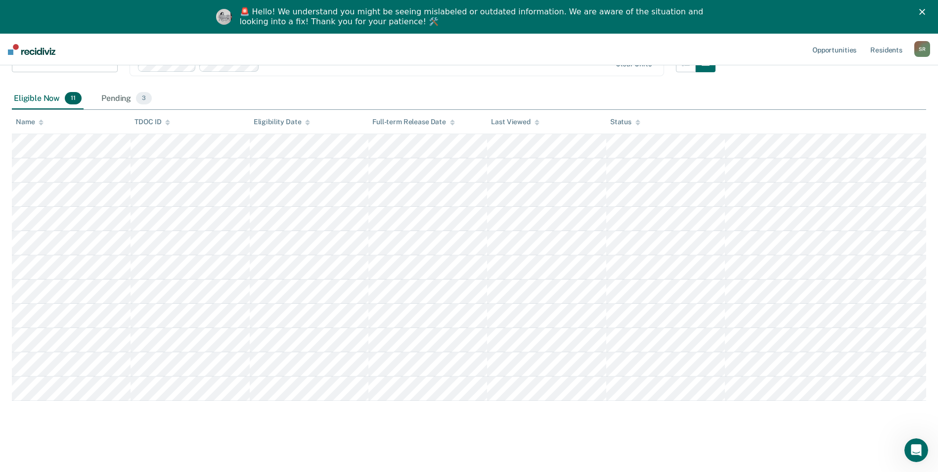 The height and width of the screenshot is (472, 938). Describe the element at coordinates (30, 122) in the screenshot. I see `div: Name` at that location.